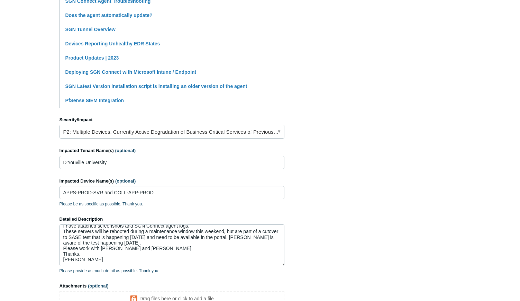  I want to click on label: Detailed Description, so click(172, 219).